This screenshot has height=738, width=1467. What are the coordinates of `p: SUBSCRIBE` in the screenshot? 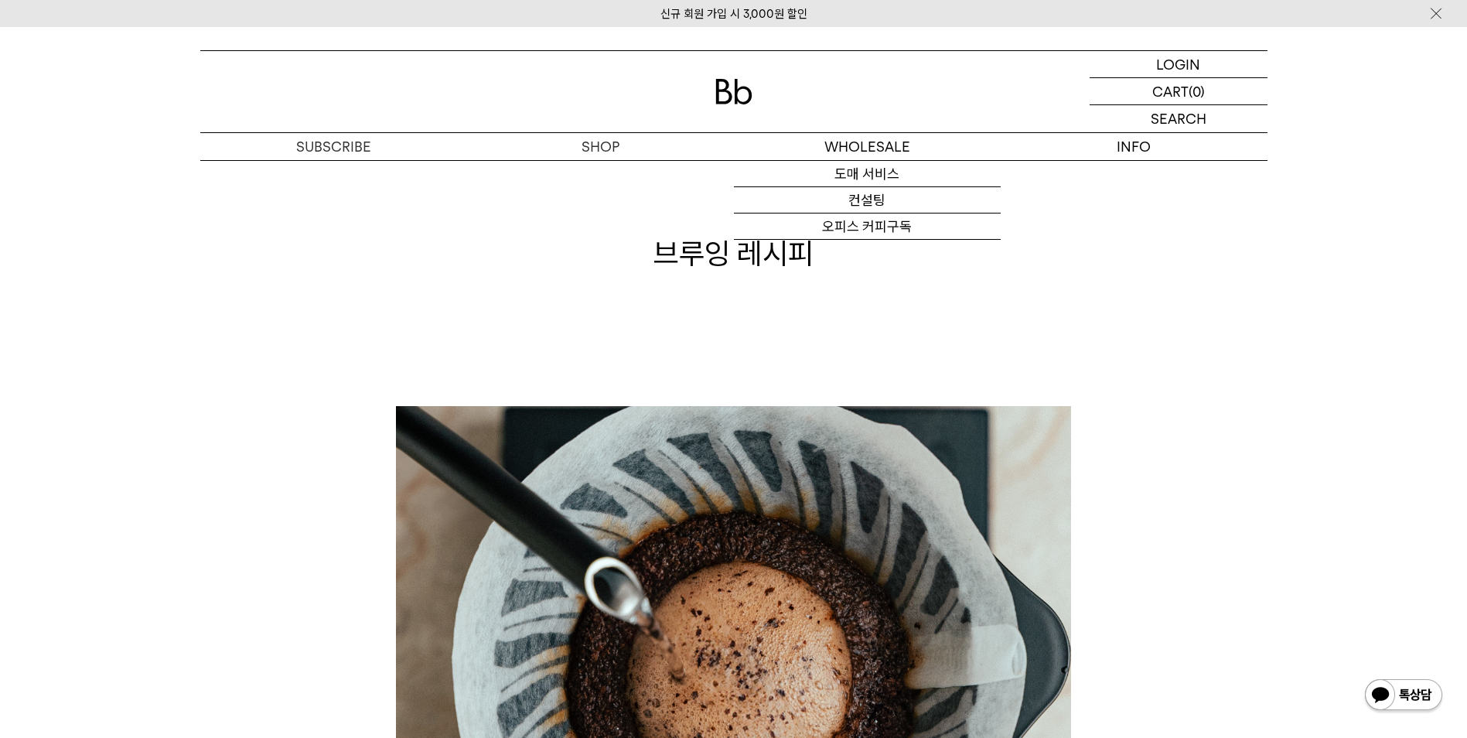 It's located at (333, 146).